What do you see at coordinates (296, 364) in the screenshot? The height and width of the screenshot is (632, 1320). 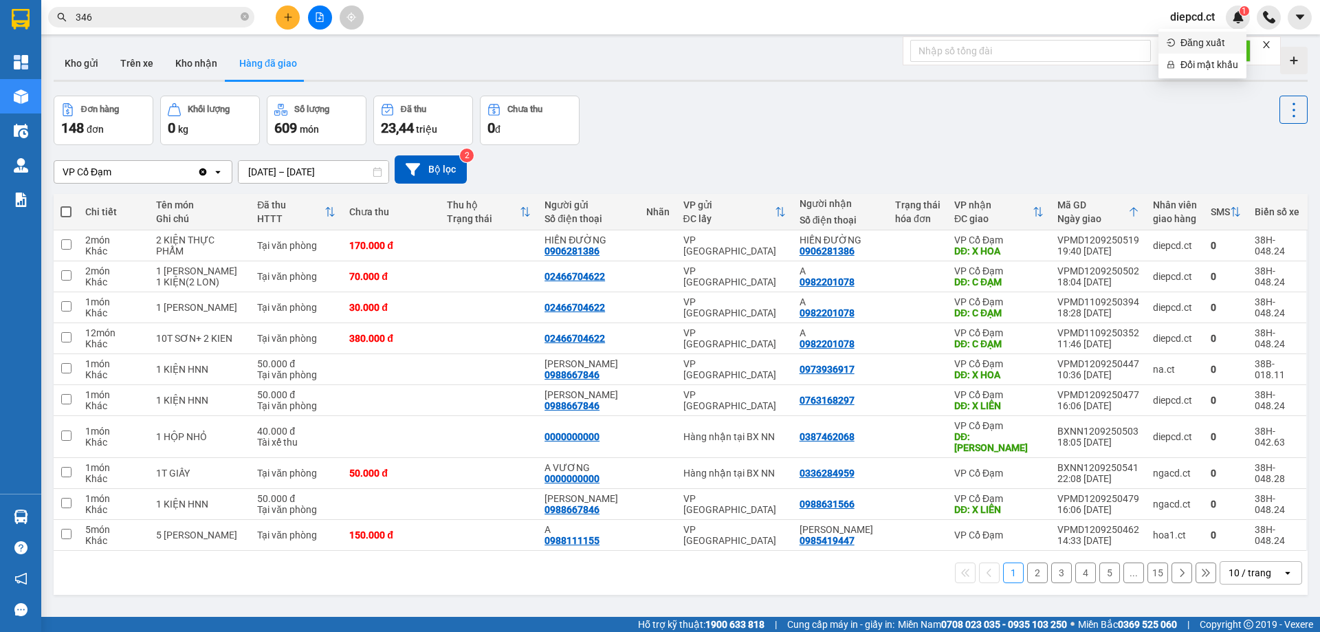 I see `div: 50.000 đ` at bounding box center [296, 364].